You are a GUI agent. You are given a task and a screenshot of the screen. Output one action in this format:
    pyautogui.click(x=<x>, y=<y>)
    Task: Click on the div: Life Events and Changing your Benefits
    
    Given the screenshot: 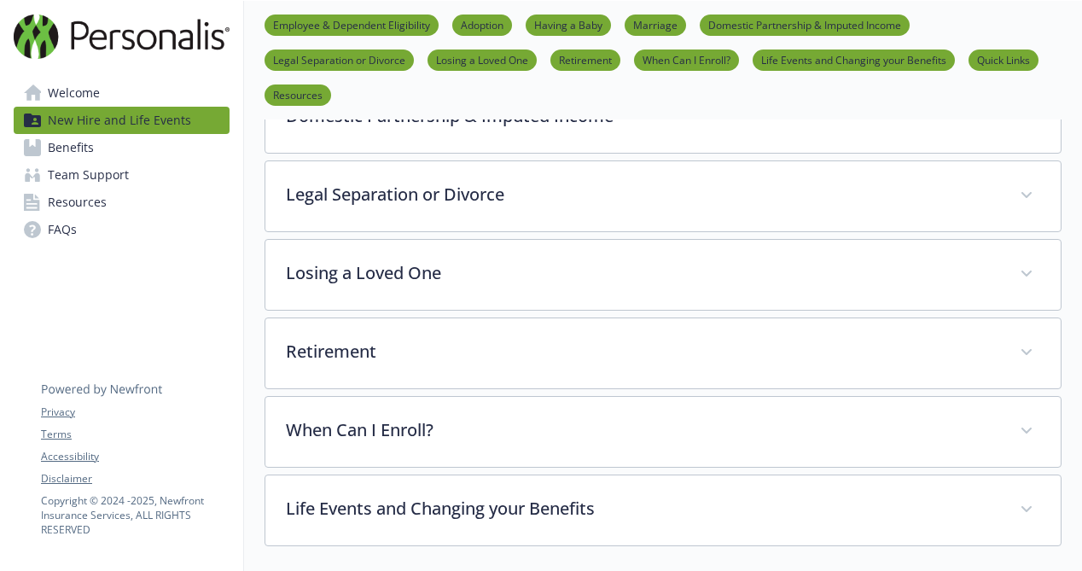 What is the action you would take?
    pyautogui.click(x=663, y=510)
    